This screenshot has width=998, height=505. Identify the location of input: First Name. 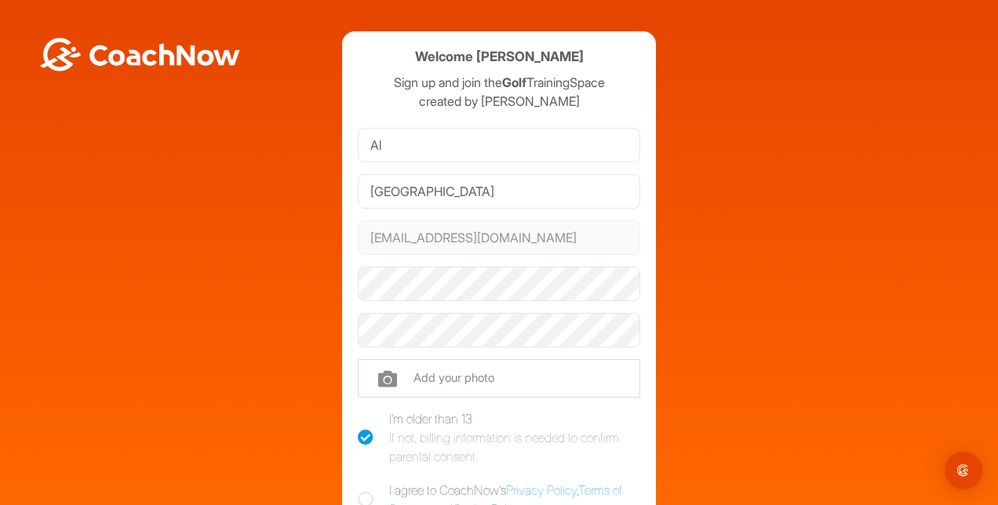
(499, 145).